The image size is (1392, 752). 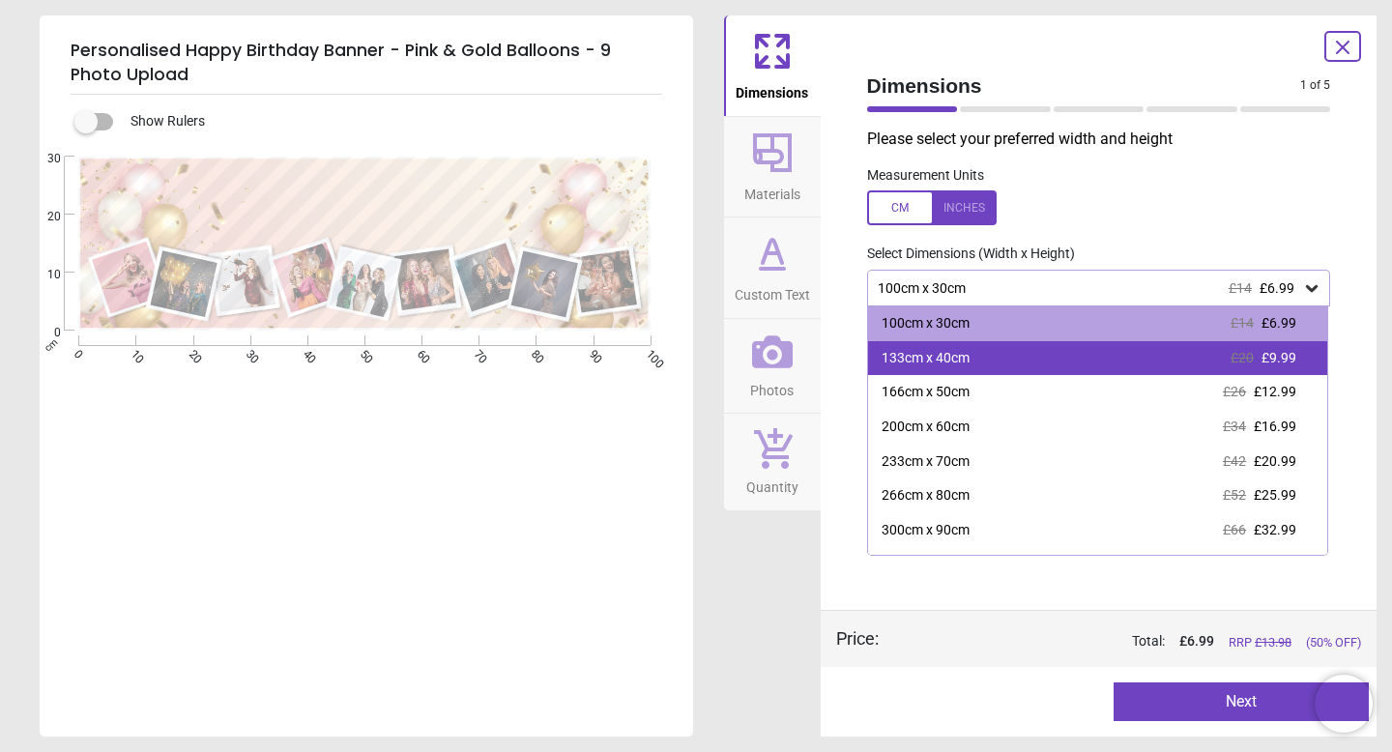 I want to click on label: Select Dimensions (Width x Height), so click(x=963, y=254).